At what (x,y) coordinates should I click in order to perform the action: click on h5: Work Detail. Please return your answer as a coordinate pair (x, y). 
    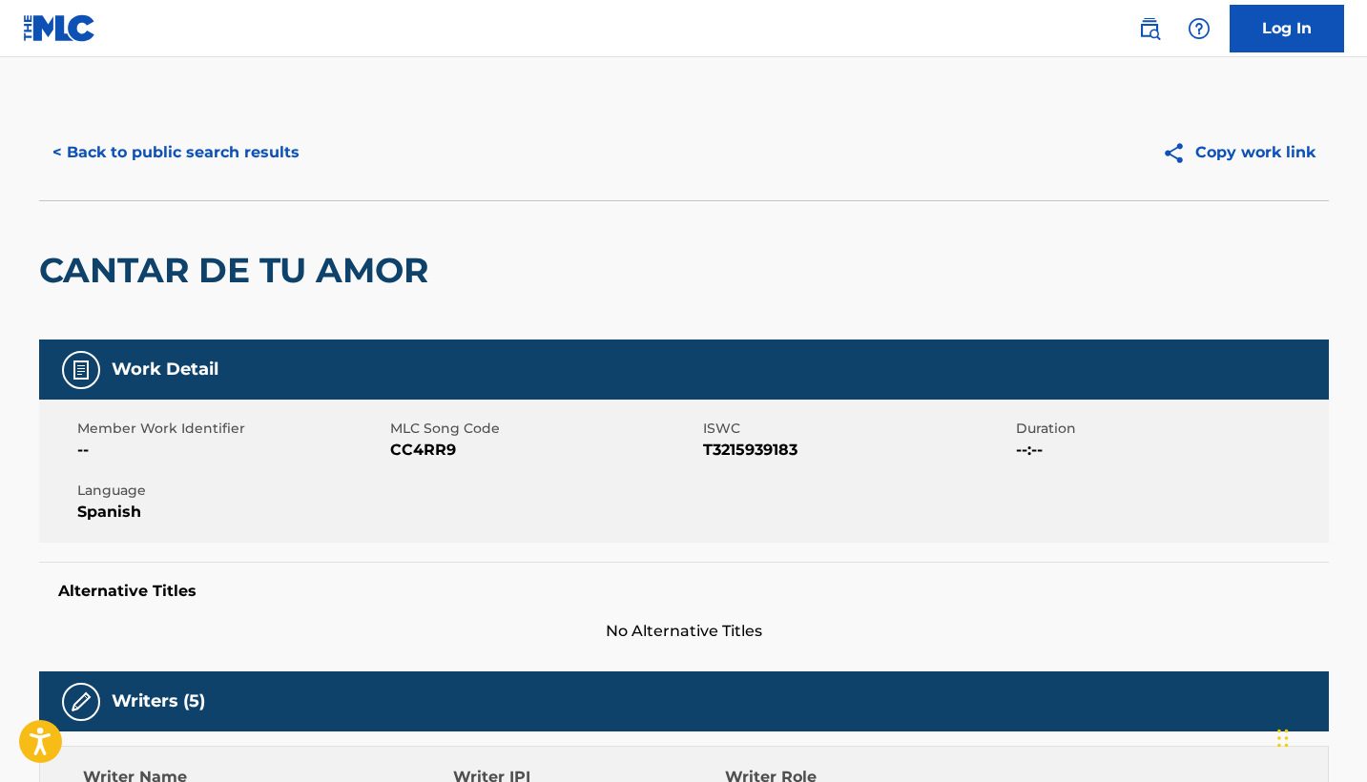
    Looking at the image, I should click on (165, 369).